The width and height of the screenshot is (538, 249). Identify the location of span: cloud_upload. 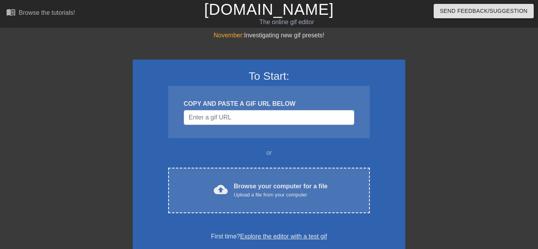
(221, 190).